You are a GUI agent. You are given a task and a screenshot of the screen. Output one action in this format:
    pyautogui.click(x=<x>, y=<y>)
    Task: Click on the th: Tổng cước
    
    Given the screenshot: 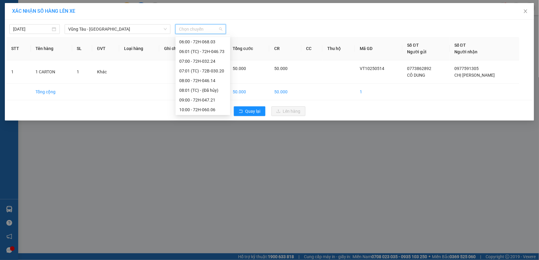 What is the action you would take?
    pyautogui.click(x=248, y=49)
    